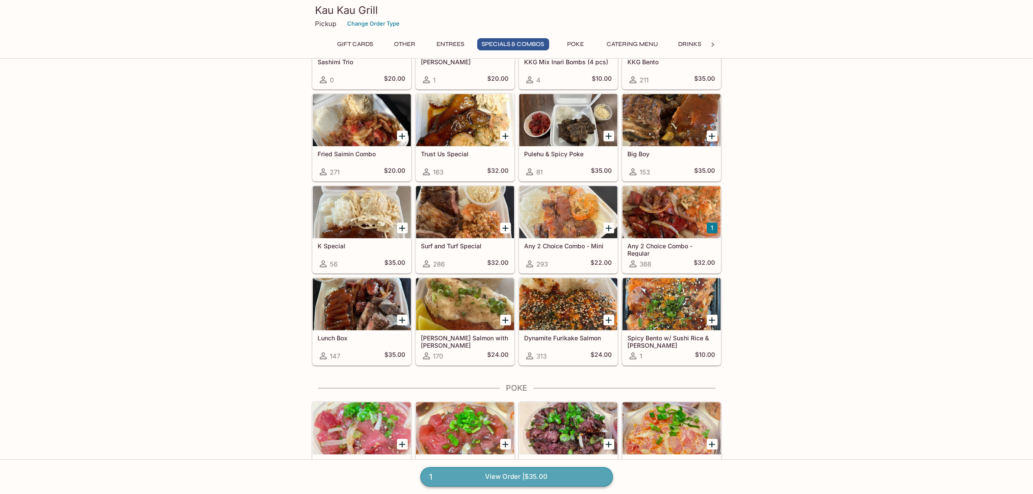 The image size is (1033, 494). Describe the element at coordinates (672, 462) in the screenshot. I see `h5: Spicy Ahi` at that location.